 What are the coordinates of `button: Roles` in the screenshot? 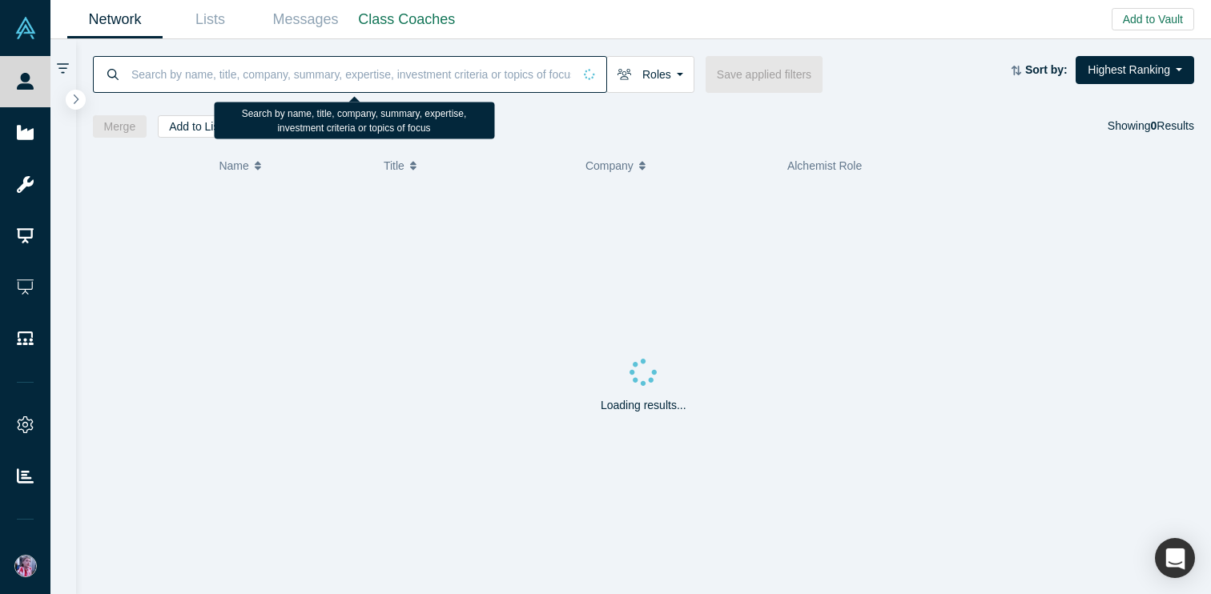 It's located at (650, 74).